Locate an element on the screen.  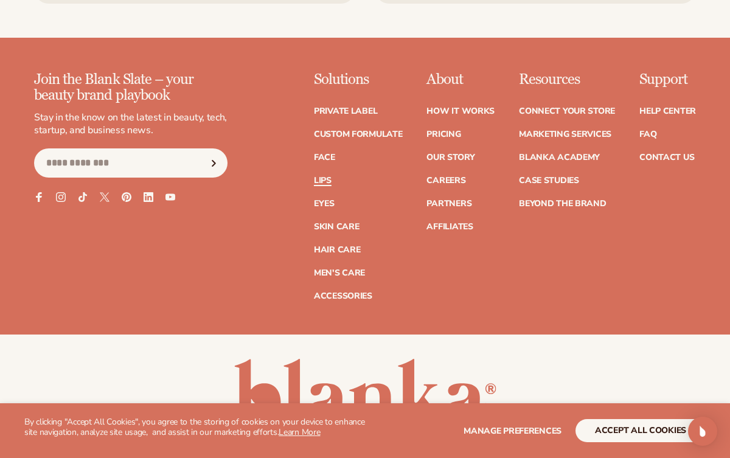
p: About is located at coordinates (461, 80).